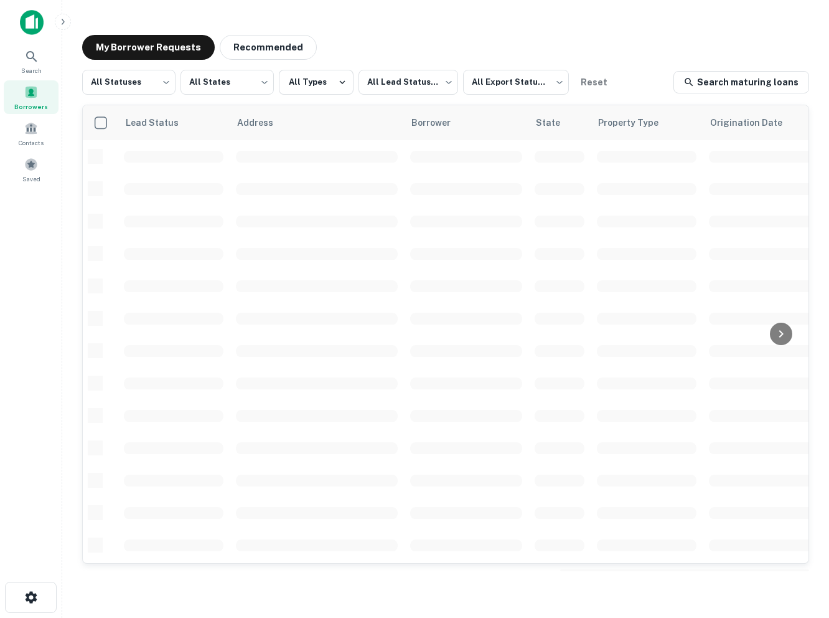 This screenshot has width=829, height=618. I want to click on th: Origination Date, so click(762, 123).